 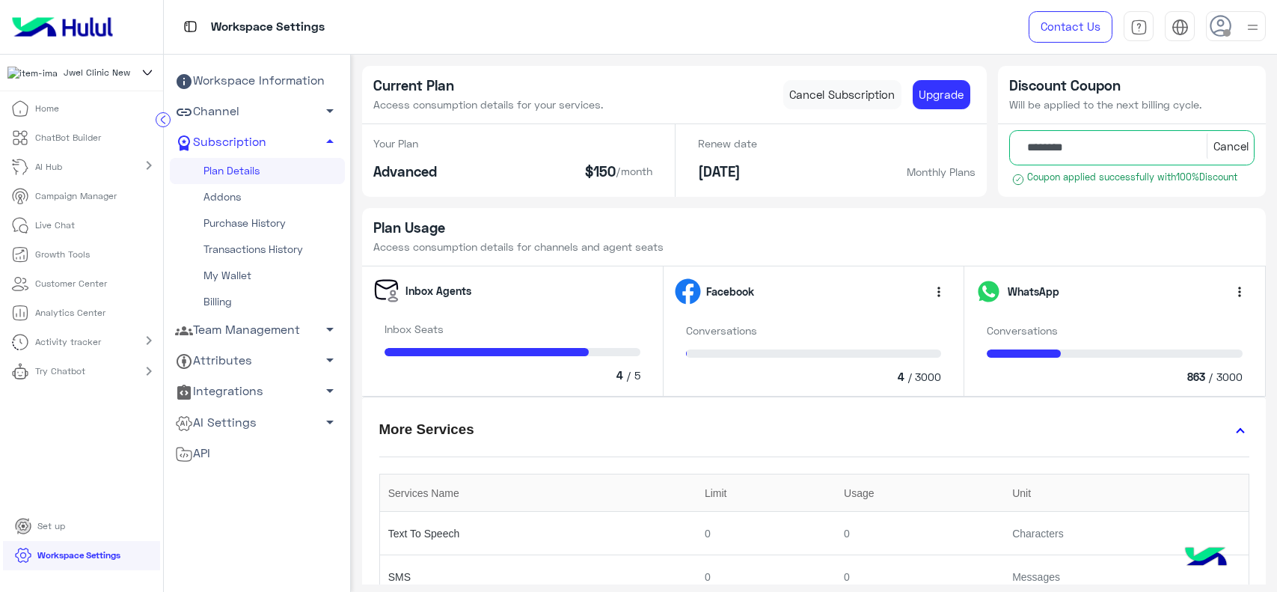 What do you see at coordinates (97, 73) in the screenshot?
I see `span: Jwel Clinic New` at bounding box center [97, 73].